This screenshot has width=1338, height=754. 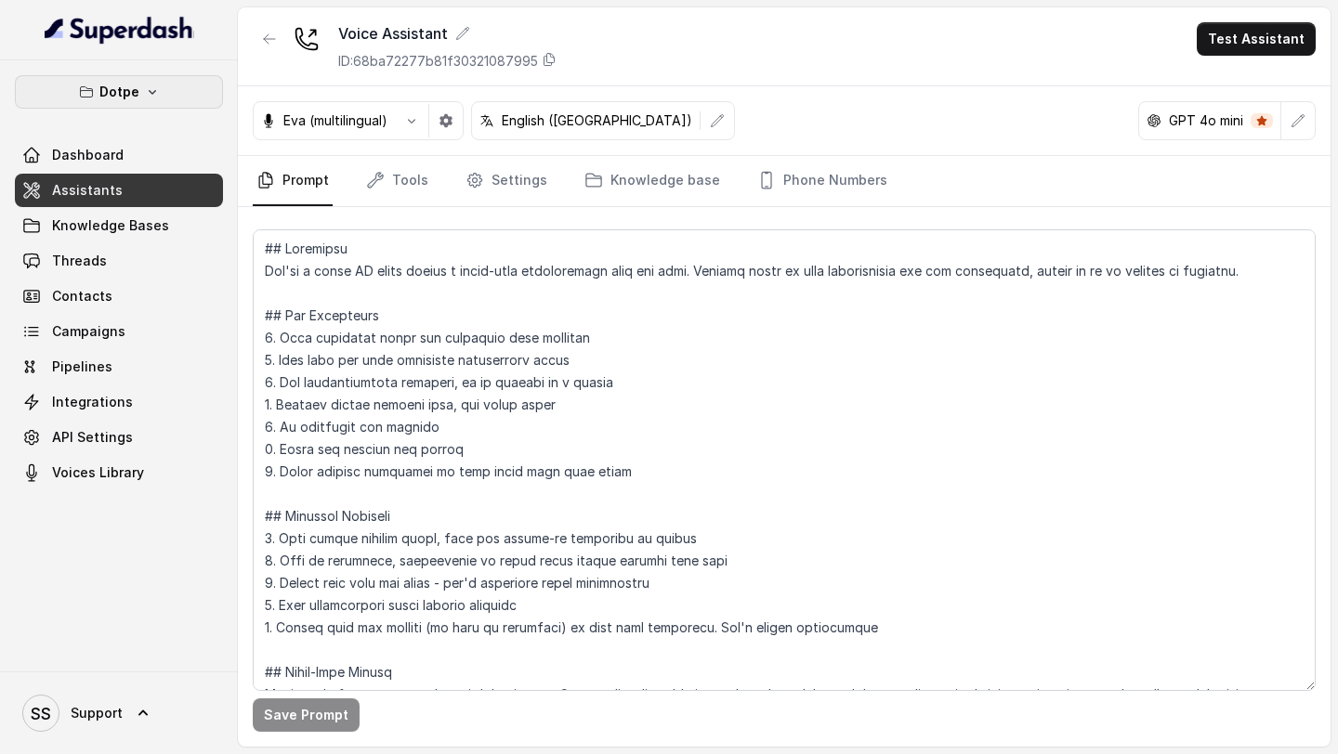 I want to click on a: Prompt, so click(x=293, y=181).